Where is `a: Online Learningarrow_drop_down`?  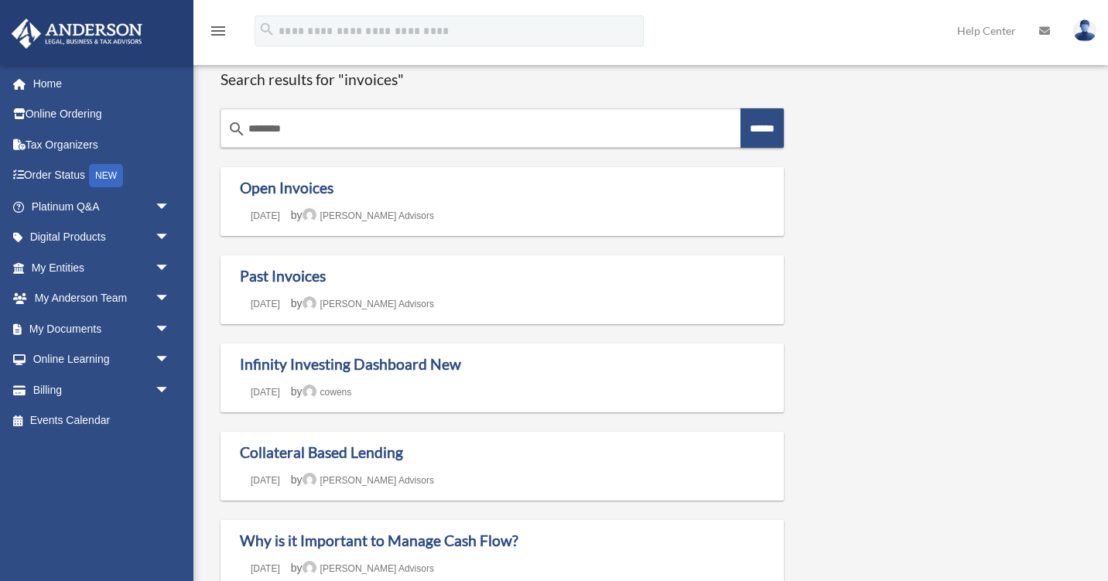
a: Online Learningarrow_drop_down is located at coordinates (102, 360).